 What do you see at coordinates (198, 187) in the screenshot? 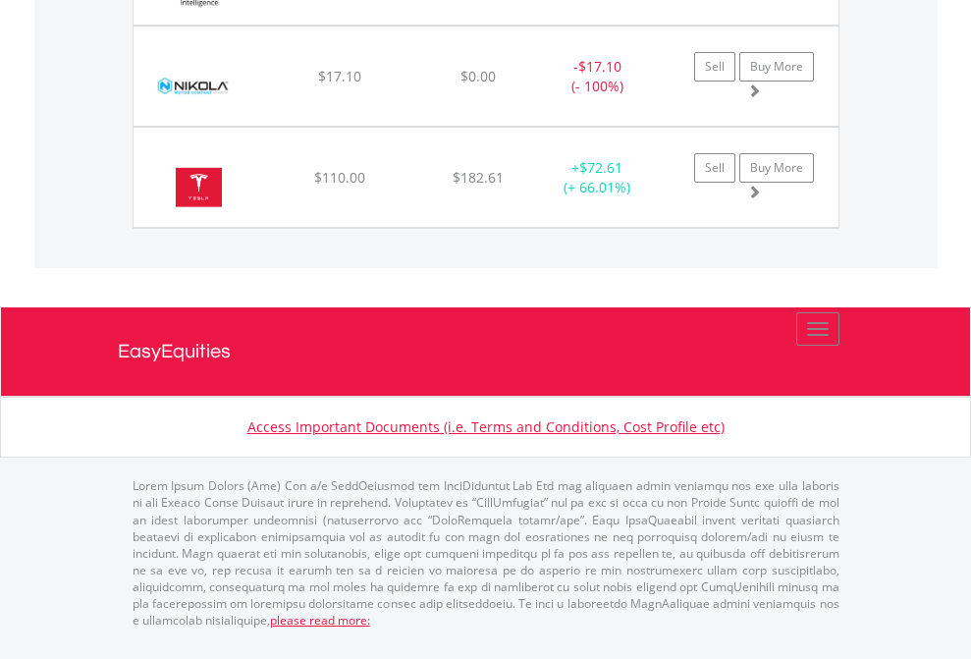
I see `img: EQU.US.TSLA.png` at bounding box center [198, 187].